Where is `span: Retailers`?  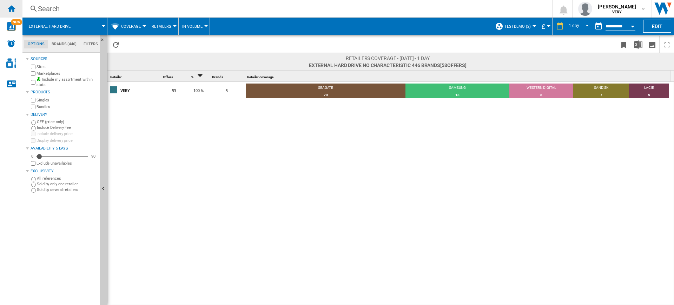 span: Retailers is located at coordinates (161, 26).